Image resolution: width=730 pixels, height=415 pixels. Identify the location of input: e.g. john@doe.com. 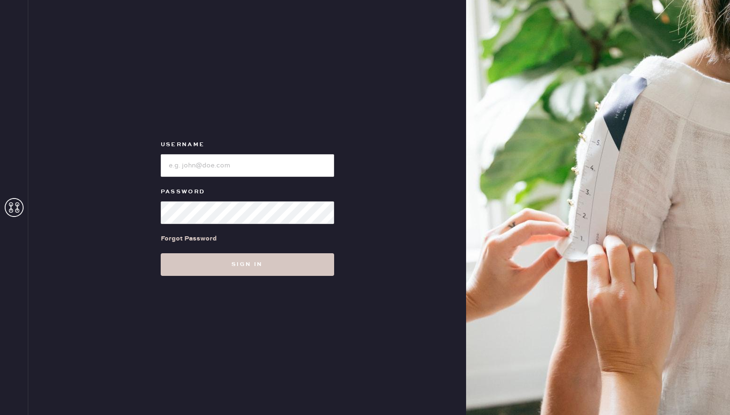
(247, 165).